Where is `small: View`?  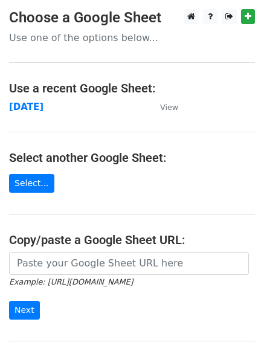 small: View is located at coordinates (169, 107).